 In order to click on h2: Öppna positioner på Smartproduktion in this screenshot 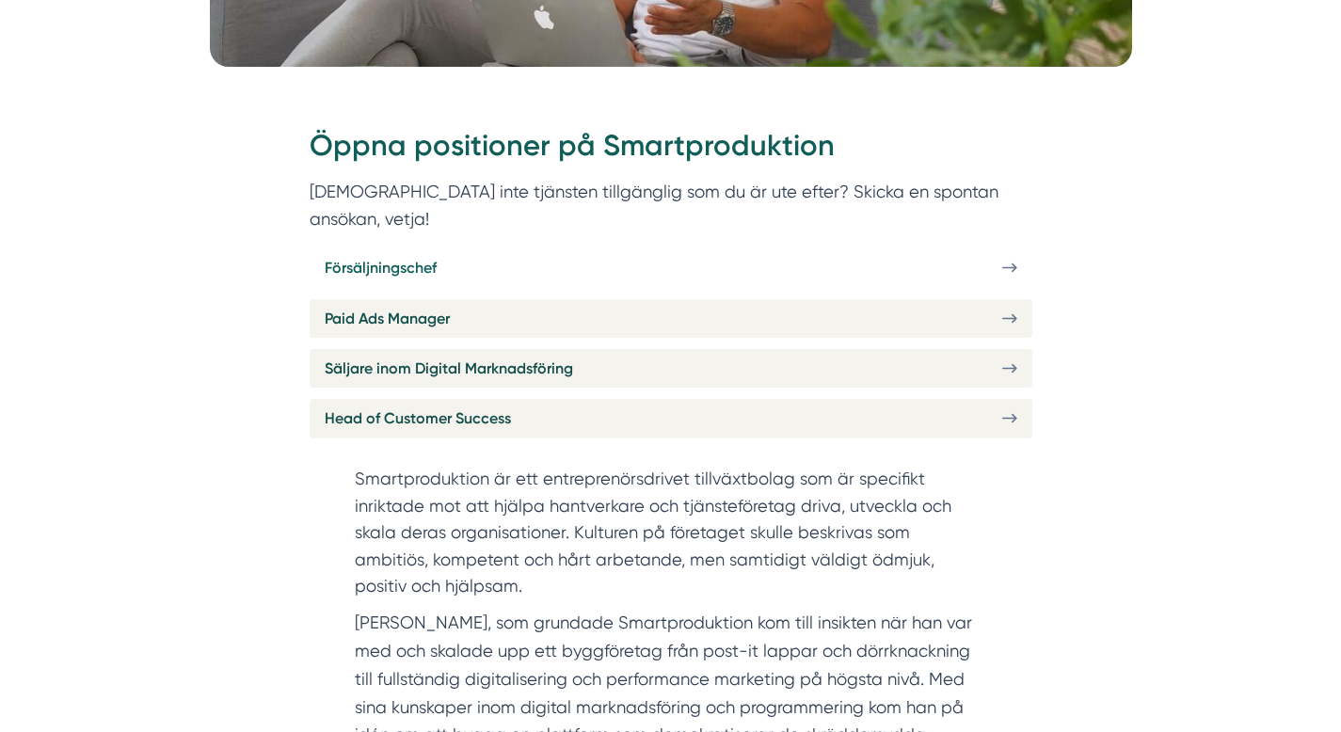, I will do `click(671, 151)`.